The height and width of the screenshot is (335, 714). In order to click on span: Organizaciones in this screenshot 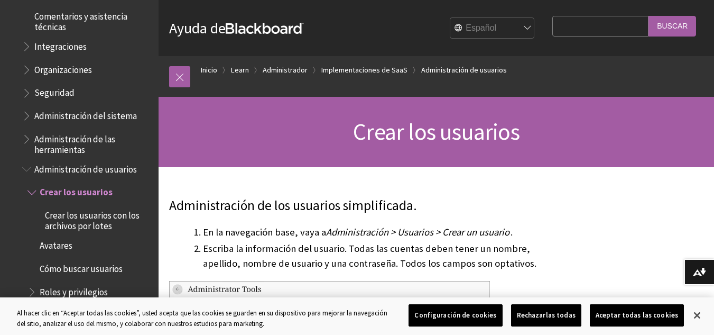, I will do `click(63, 68)`.